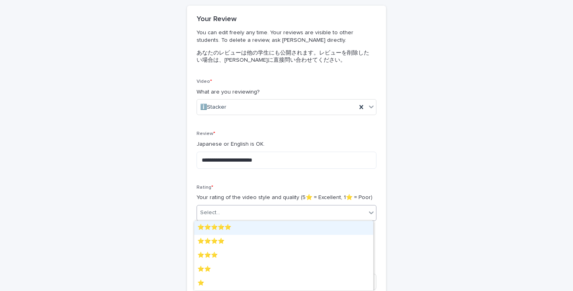  What do you see at coordinates (287, 92) in the screenshot?
I see `p: What are you reviewing?` at bounding box center [287, 92].